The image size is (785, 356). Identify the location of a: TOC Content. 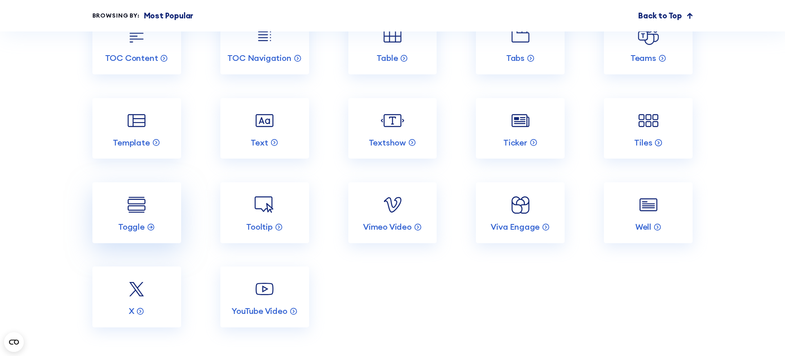
(137, 44).